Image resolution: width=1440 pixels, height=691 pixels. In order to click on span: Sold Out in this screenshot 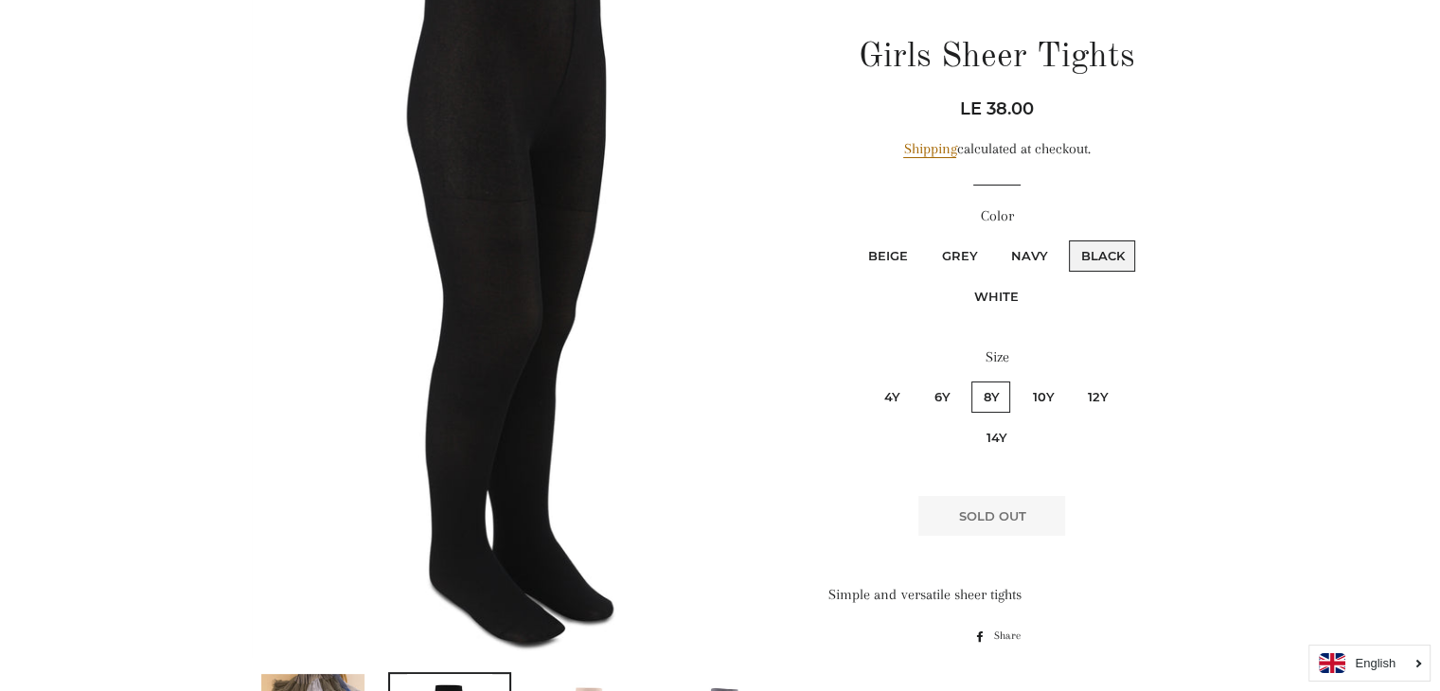, I will do `click(991, 516)`.